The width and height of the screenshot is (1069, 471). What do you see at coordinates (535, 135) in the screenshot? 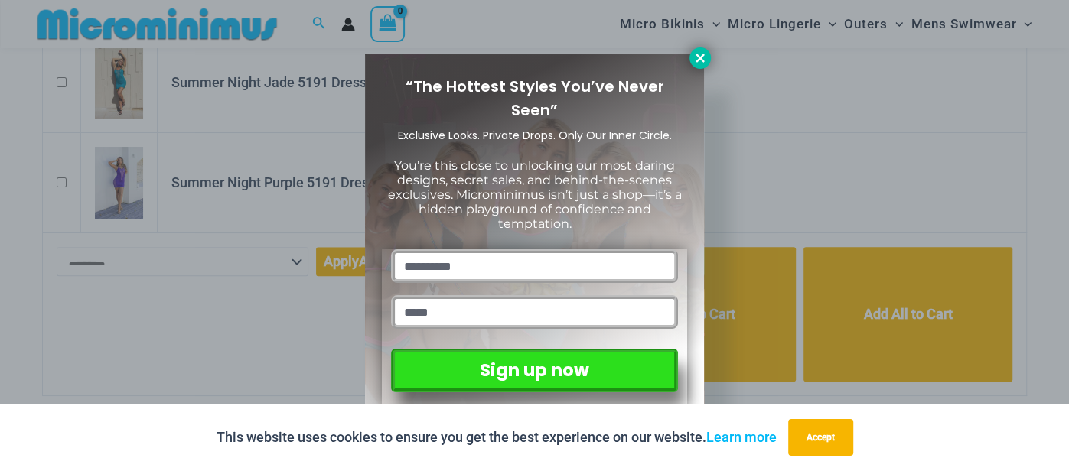
I see `span: Exclusive Looks. Private Drops. Only Our Inner Circle.` at bounding box center [535, 135].